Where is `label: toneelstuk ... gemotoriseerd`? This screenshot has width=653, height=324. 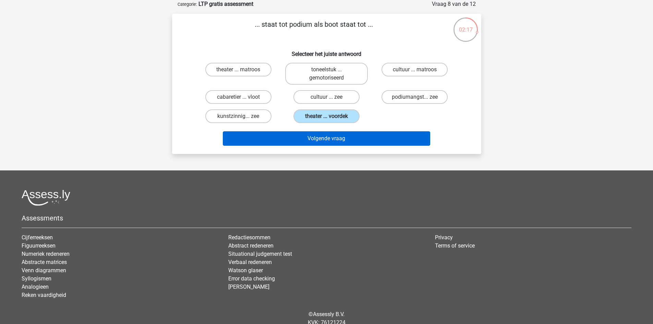 label: toneelstuk ... gemotoriseerd is located at coordinates (326, 74).